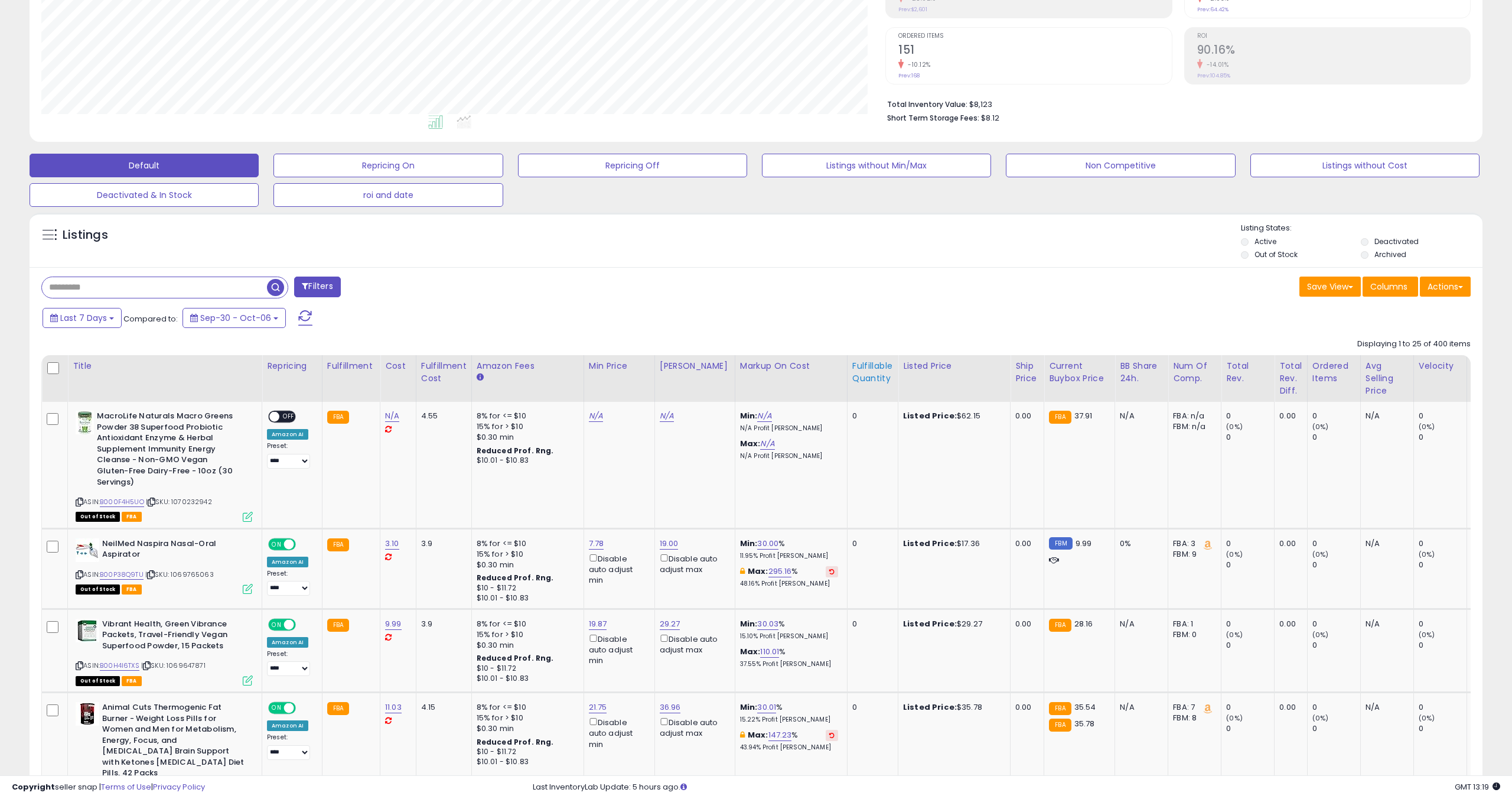 This screenshot has width=1512, height=799. What do you see at coordinates (444, 373) in the screenshot?
I see `div: Fulfillment Cost` at bounding box center [444, 373].